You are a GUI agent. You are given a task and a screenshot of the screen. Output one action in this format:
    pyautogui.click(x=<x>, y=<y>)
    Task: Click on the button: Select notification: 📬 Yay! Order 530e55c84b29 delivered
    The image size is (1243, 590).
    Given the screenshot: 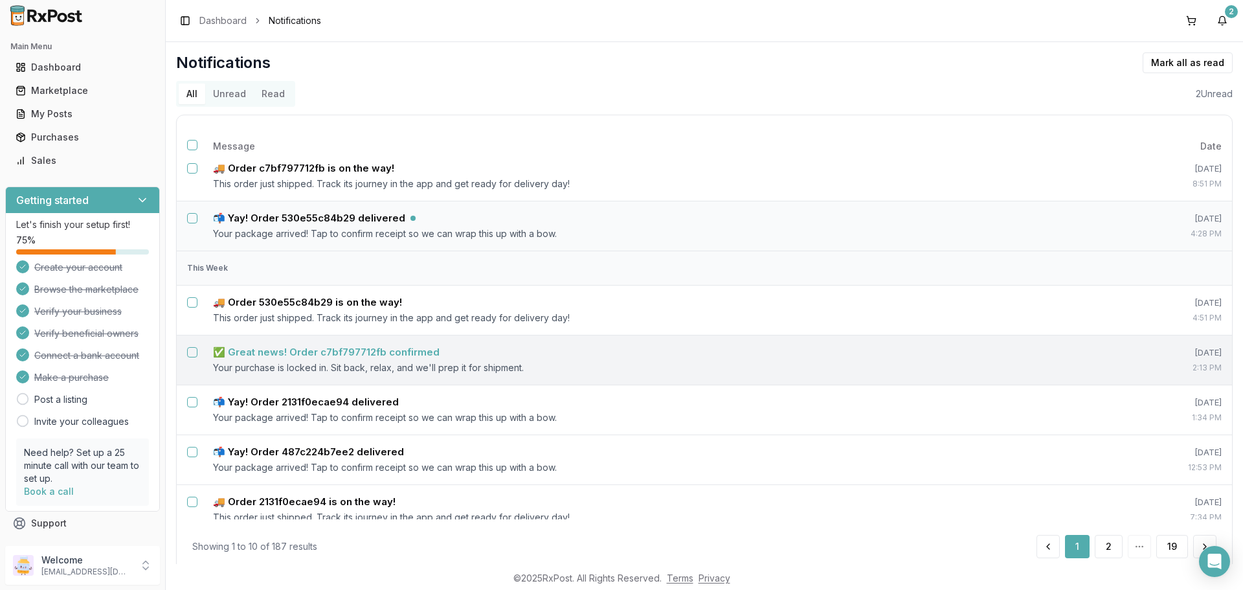 What is the action you would take?
    pyautogui.click(x=192, y=218)
    